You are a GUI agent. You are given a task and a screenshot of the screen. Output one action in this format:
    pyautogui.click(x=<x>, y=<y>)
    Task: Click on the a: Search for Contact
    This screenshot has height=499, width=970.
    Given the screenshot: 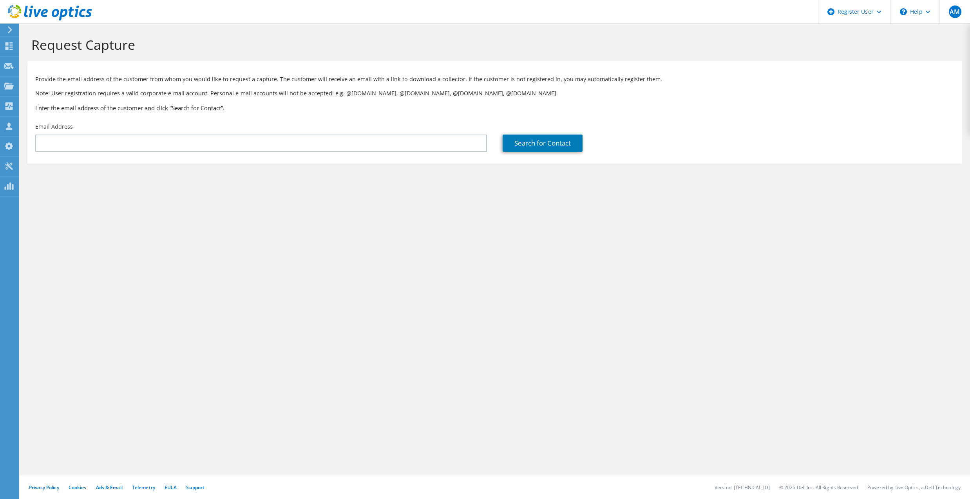 What is the action you would take?
    pyautogui.click(x=543, y=143)
    